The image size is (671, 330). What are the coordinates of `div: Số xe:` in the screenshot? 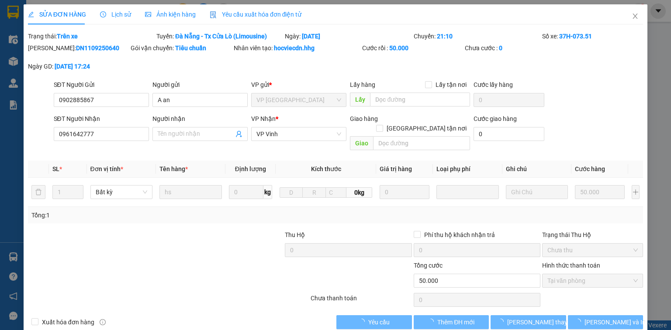 It's located at (593, 36).